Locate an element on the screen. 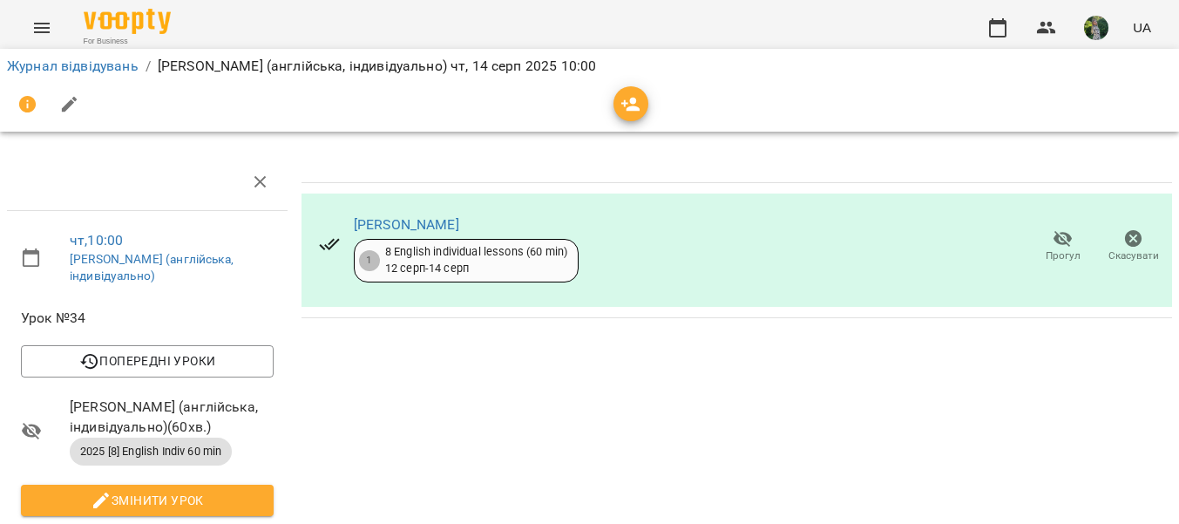 The height and width of the screenshot is (524, 1179). span: For Business is located at coordinates (127, 41).